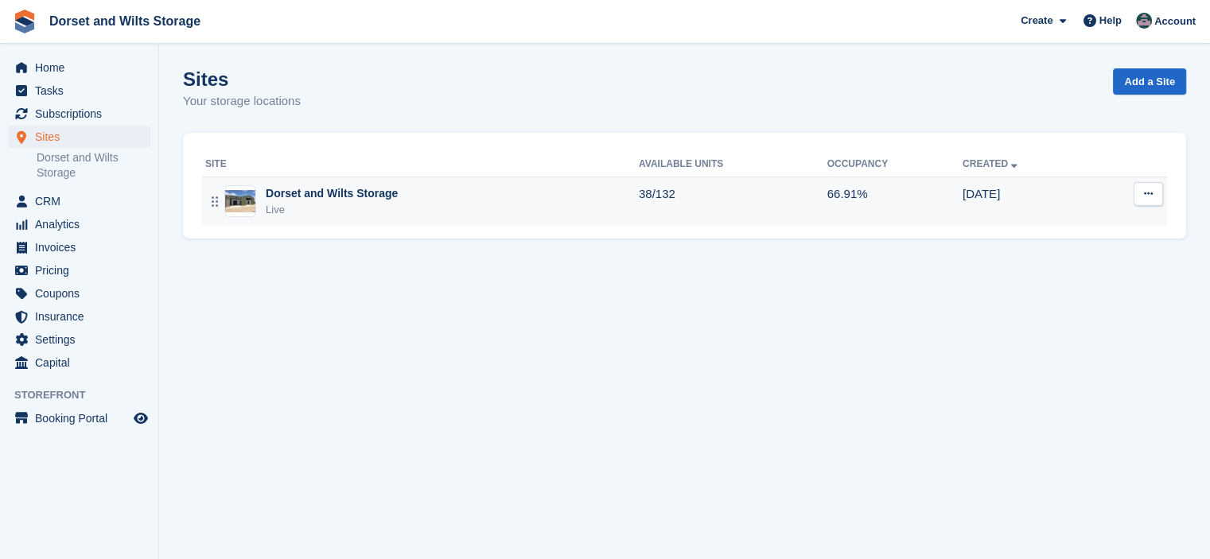  I want to click on span: Storefront, so click(86, 395).